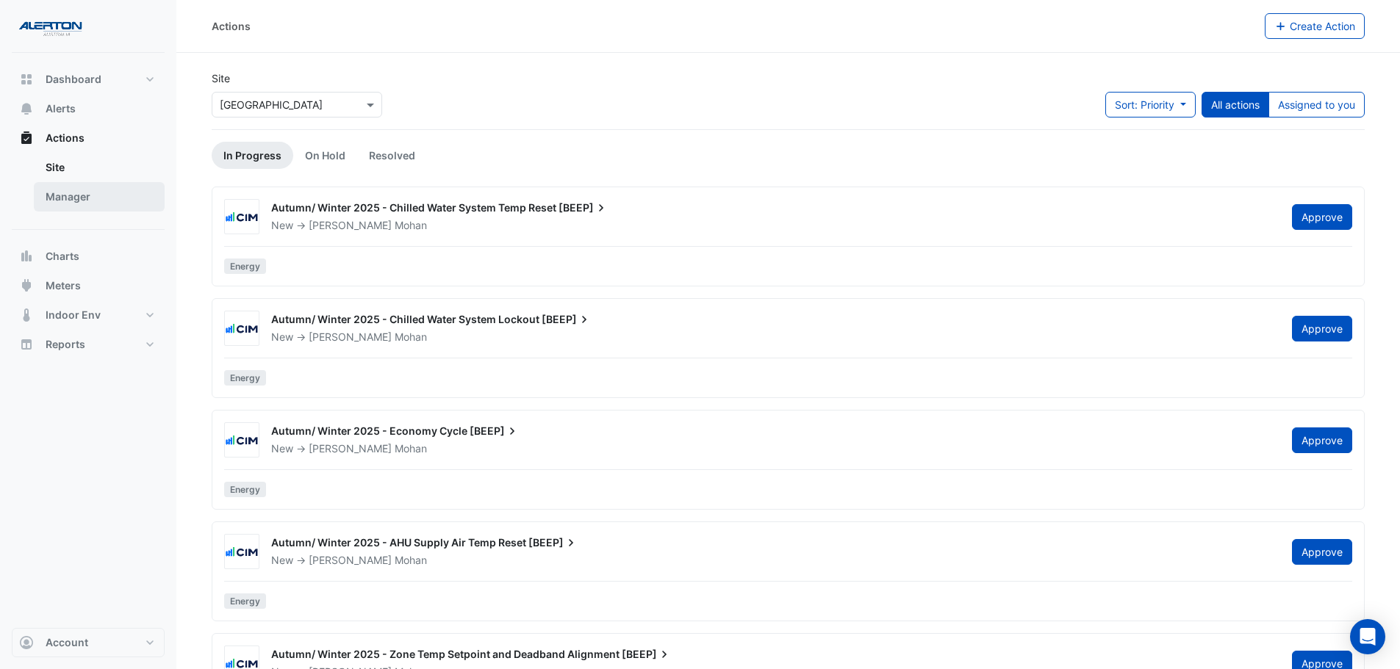 The height and width of the screenshot is (669, 1400). Describe the element at coordinates (73, 79) in the screenshot. I see `span: Dashboard` at that location.